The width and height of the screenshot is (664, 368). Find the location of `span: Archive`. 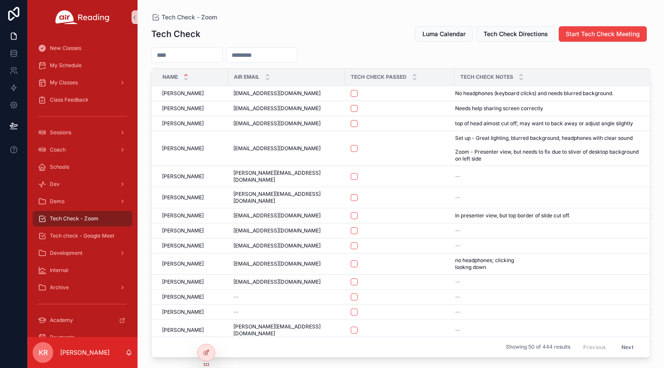

span: Archive is located at coordinates (59, 287).